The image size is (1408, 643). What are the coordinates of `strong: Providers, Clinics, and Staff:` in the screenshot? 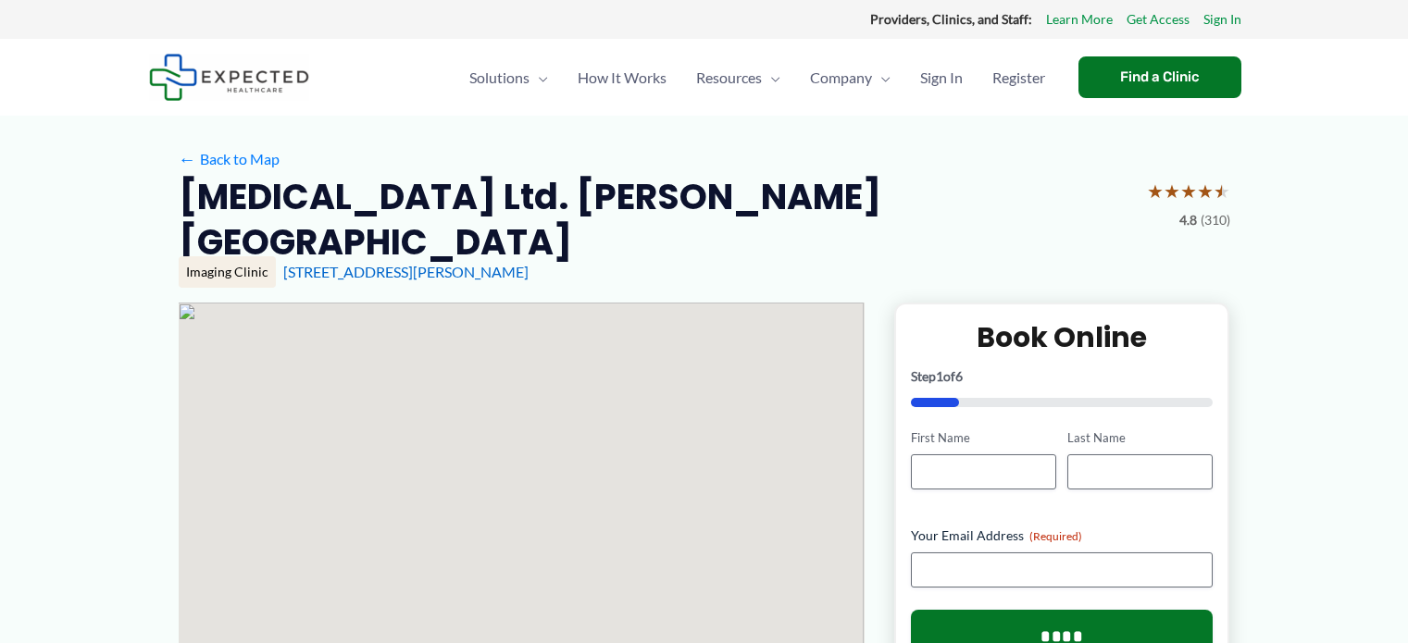 It's located at (951, 19).